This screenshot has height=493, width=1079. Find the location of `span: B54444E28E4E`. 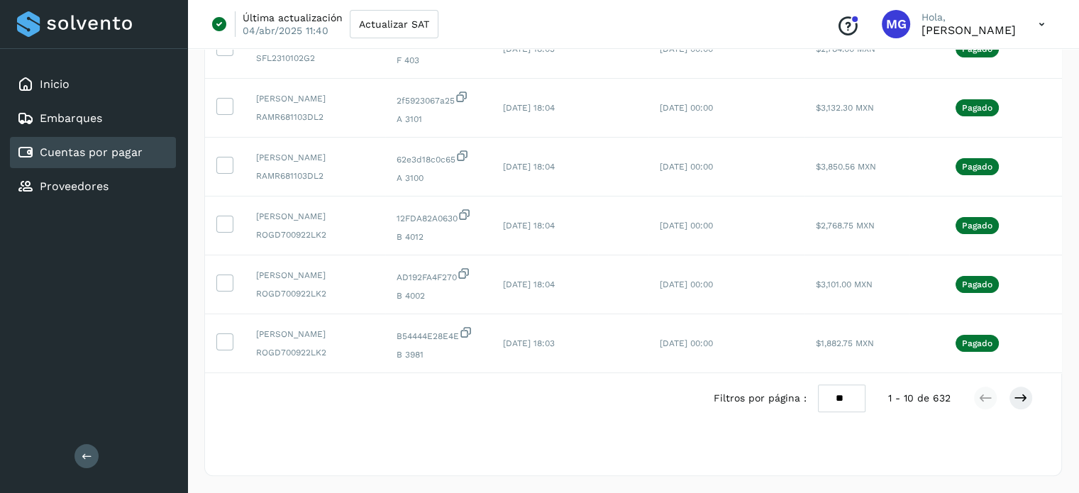

span: B54444E28E4E is located at coordinates (438, 334).